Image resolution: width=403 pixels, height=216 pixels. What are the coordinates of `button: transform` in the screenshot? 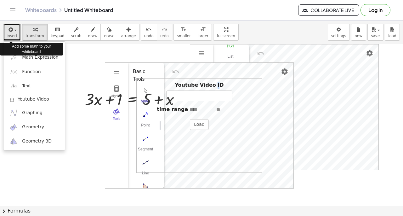 It's located at (35, 32).